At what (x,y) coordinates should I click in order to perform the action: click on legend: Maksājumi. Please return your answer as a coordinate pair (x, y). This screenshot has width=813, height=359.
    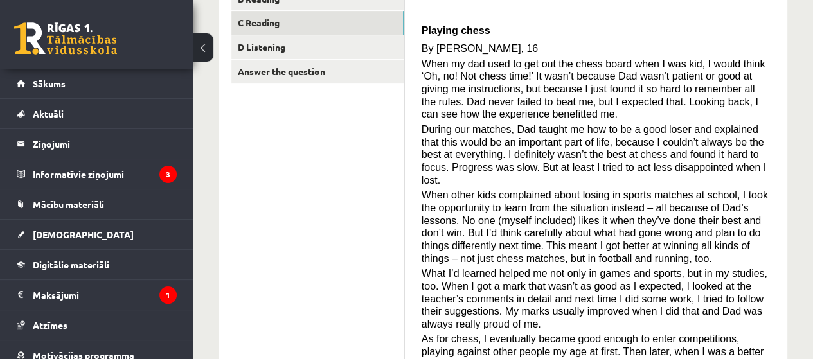
    Looking at the image, I should click on (105, 295).